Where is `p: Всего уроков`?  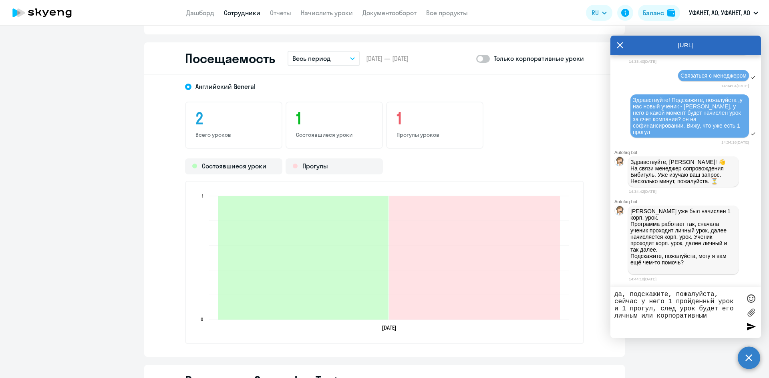
p: Всего уроков is located at coordinates (233, 135).